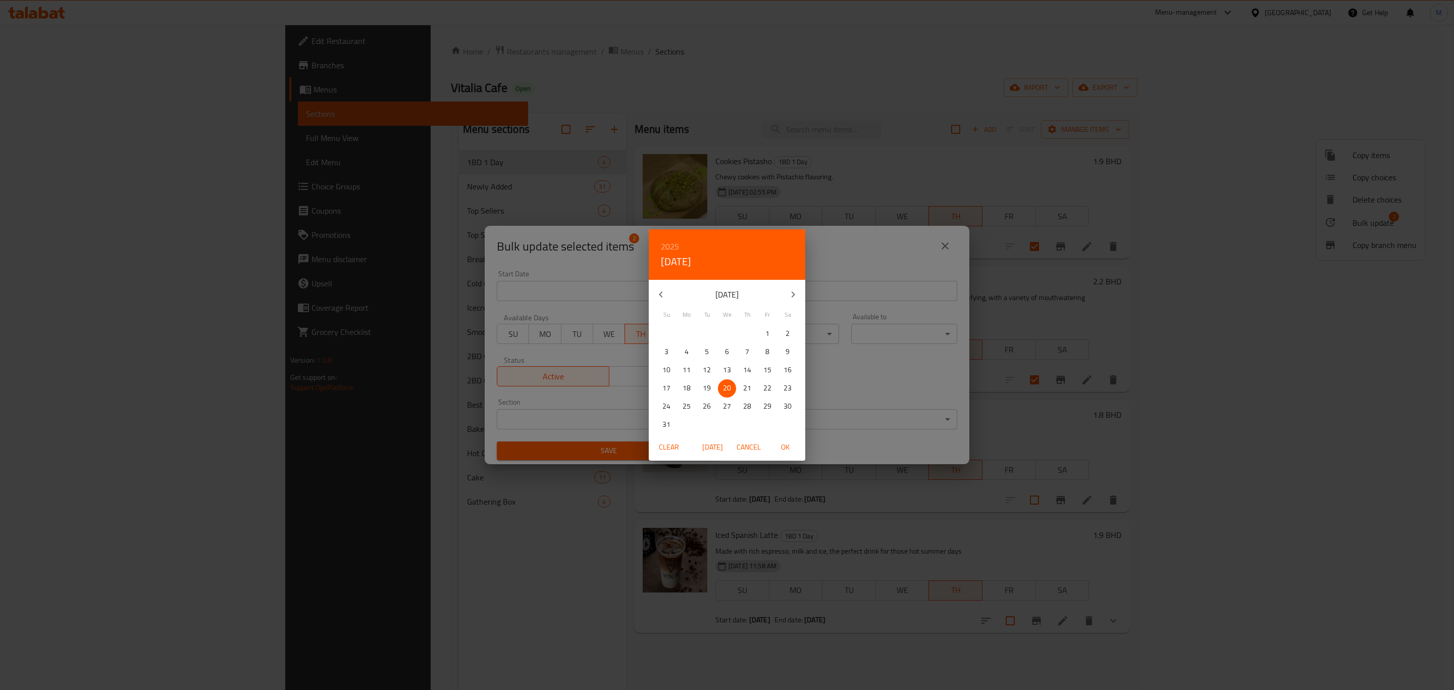  What do you see at coordinates (707, 351) in the screenshot?
I see `p: 5` at bounding box center [707, 351].